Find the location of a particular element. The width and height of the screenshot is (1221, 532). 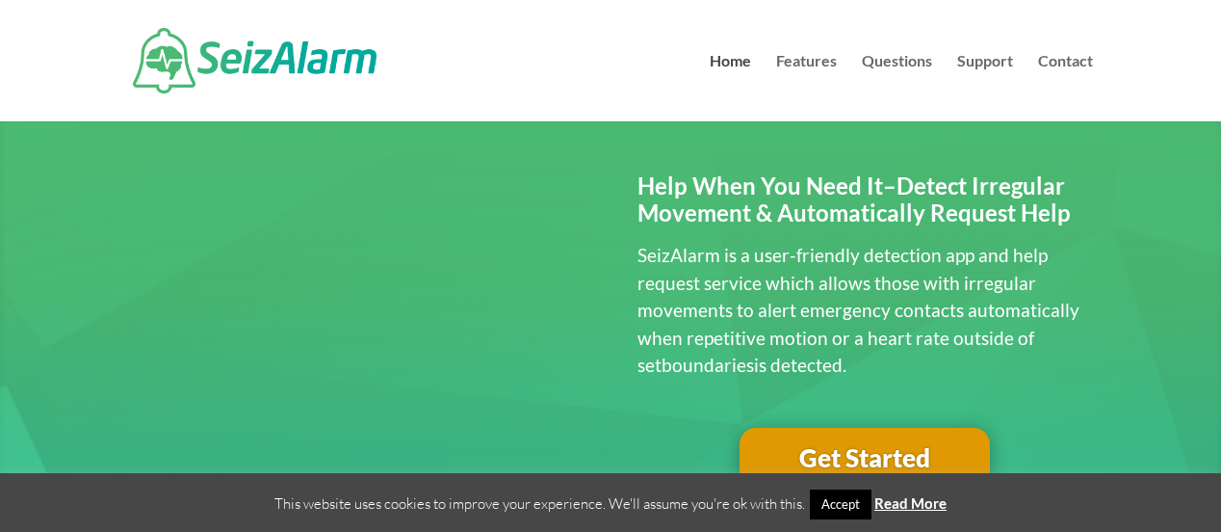

span: boundaries is located at coordinates (708, 364).